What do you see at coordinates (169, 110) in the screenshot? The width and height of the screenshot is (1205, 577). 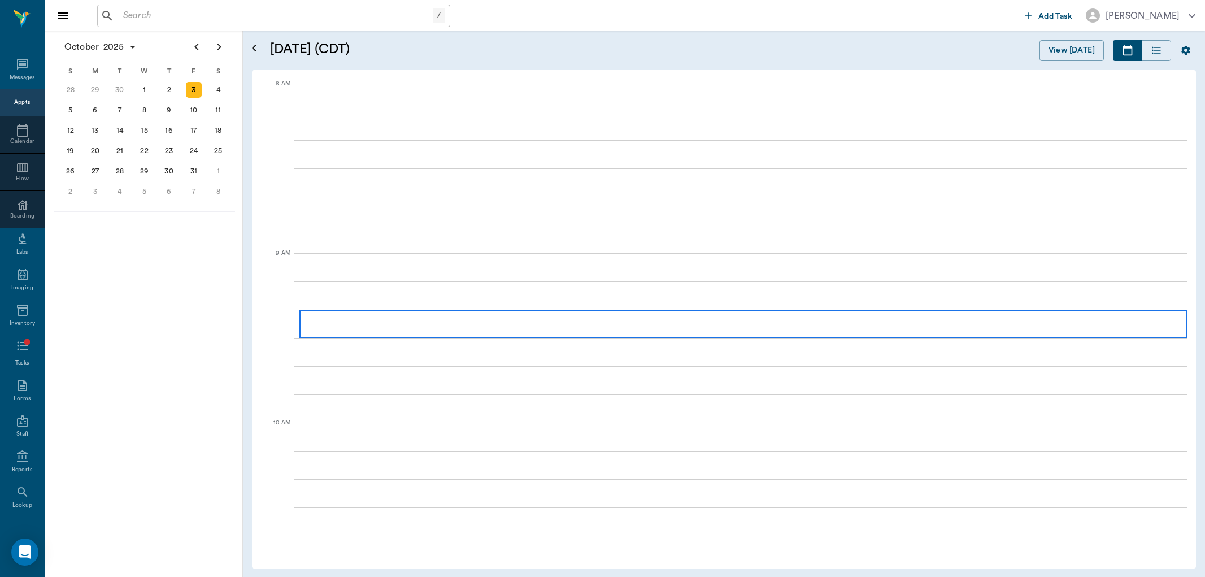 I see `div: Thursday, October 9, 2025` at bounding box center [169, 110].